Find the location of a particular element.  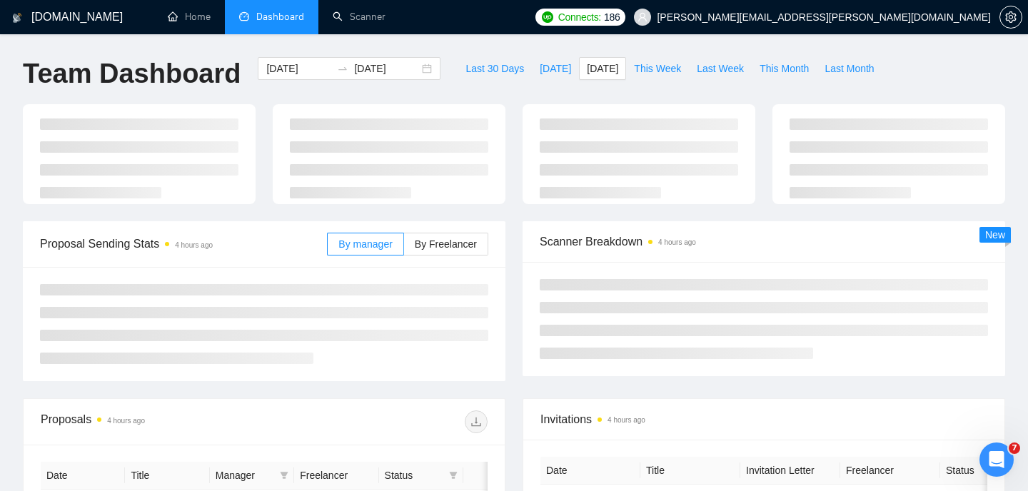

span: By Freelancer is located at coordinates (445, 244).